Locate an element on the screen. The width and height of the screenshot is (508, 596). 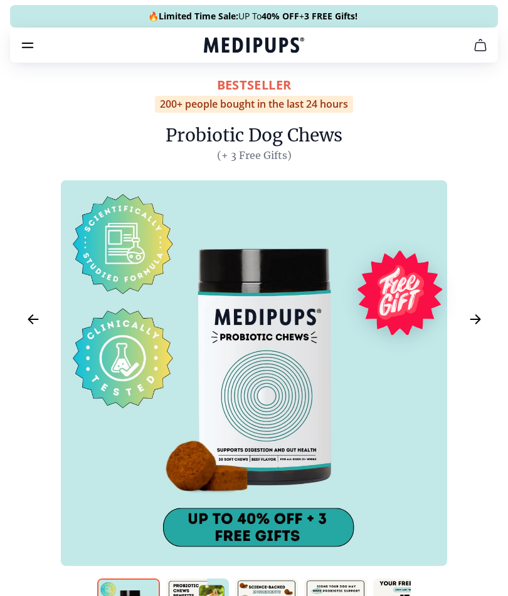
h1: Probiotic Dog Chews is located at coordinates (254, 135).